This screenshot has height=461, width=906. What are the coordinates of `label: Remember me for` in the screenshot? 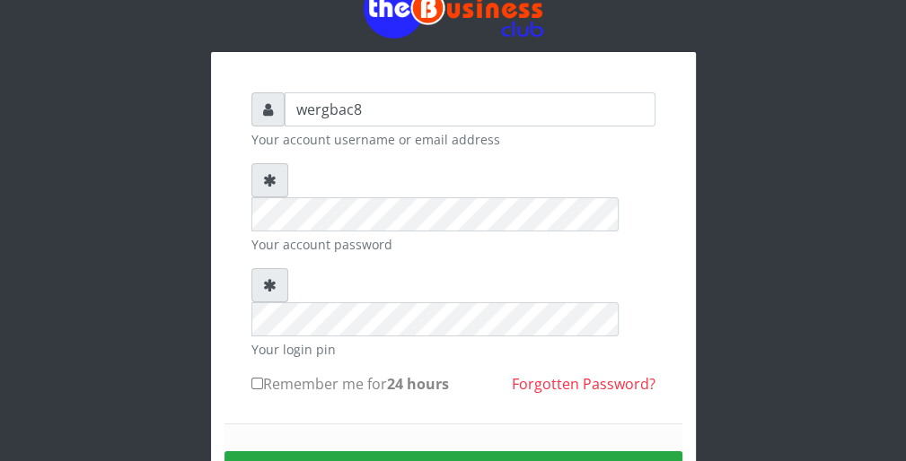 It's located at (350, 384).